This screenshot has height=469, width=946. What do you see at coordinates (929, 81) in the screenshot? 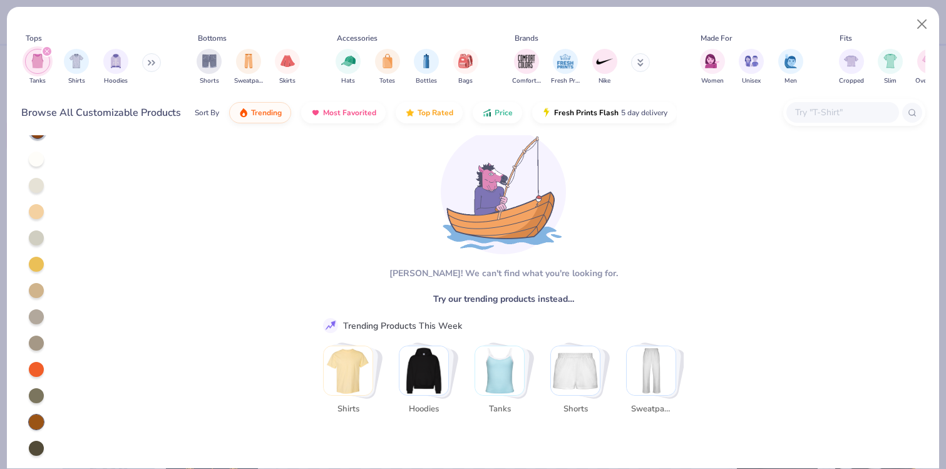
I see `span: Oversized` at bounding box center [929, 81].